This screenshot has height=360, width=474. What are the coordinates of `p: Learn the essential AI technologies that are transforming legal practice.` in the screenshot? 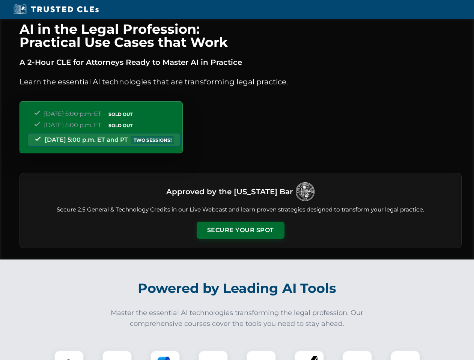 It's located at (241, 82).